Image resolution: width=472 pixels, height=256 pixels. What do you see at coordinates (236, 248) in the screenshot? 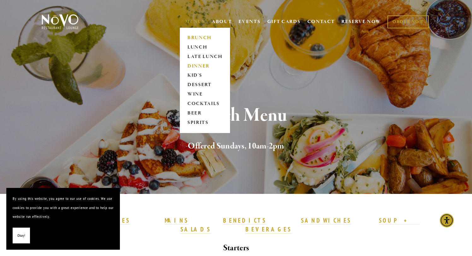
I see `strong: Starters` at bounding box center [236, 248].